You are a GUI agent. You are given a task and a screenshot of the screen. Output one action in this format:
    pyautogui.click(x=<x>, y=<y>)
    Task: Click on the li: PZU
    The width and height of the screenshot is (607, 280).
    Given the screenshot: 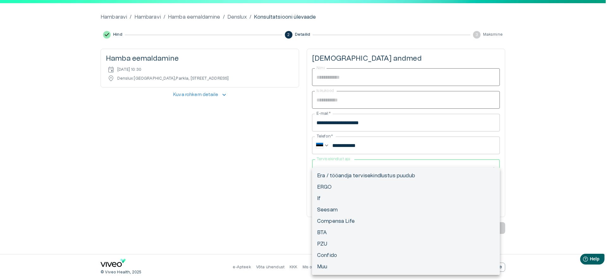 What is the action you would take?
    pyautogui.click(x=406, y=244)
    